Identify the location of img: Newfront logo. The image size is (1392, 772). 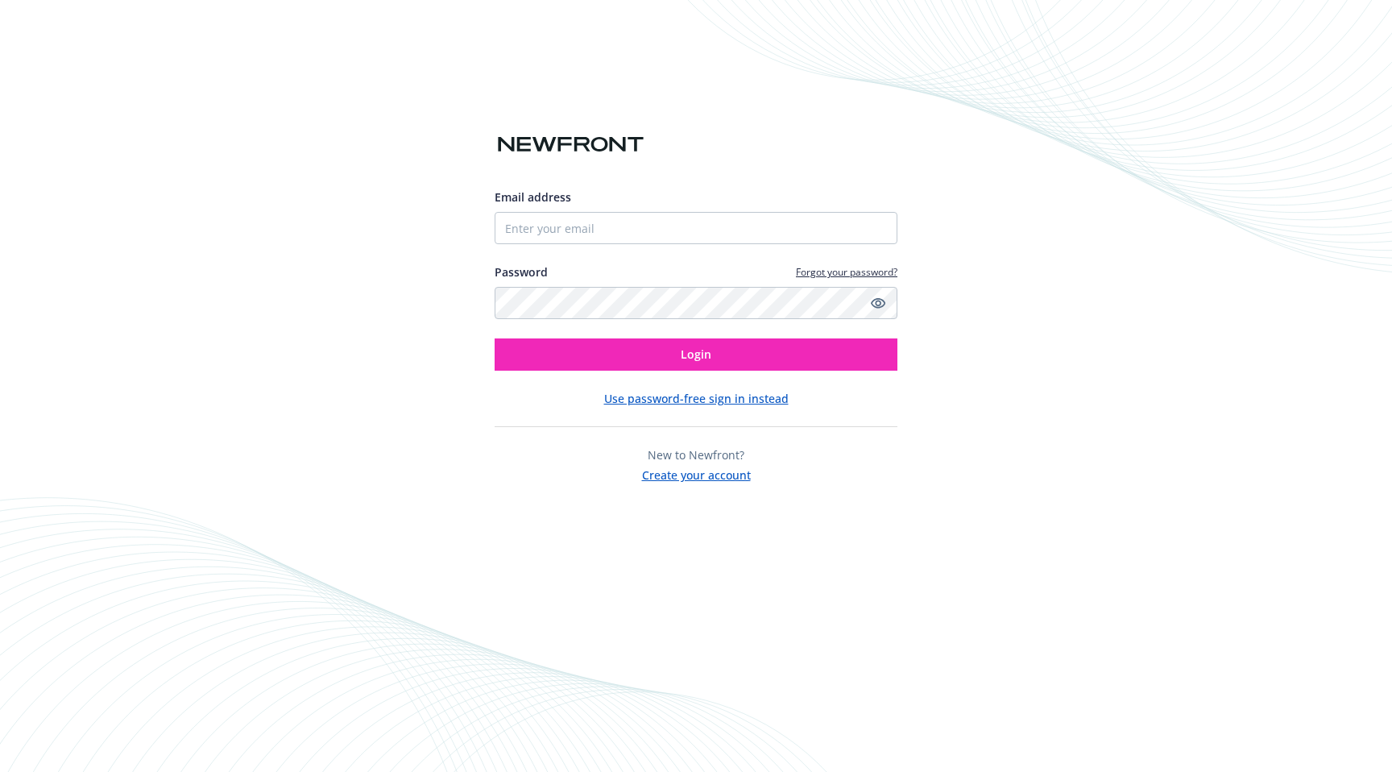
(570, 144).